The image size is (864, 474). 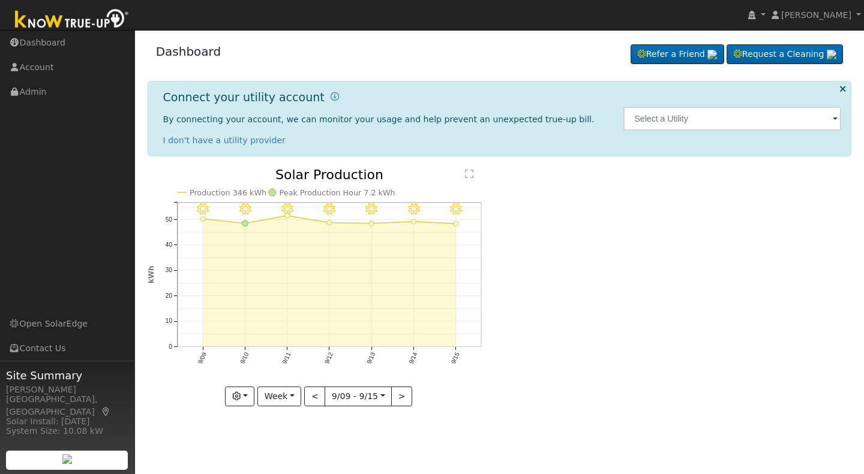 I want to click on i: 9/13 - Clear, so click(x=371, y=209).